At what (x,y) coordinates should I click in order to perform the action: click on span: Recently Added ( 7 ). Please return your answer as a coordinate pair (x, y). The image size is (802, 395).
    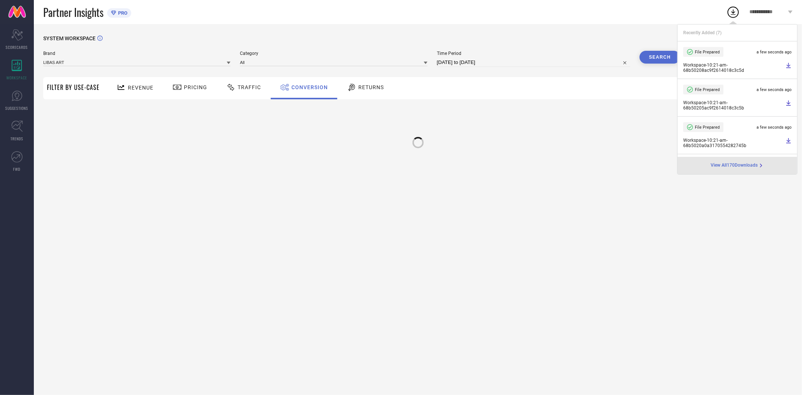
    Looking at the image, I should click on (702, 33).